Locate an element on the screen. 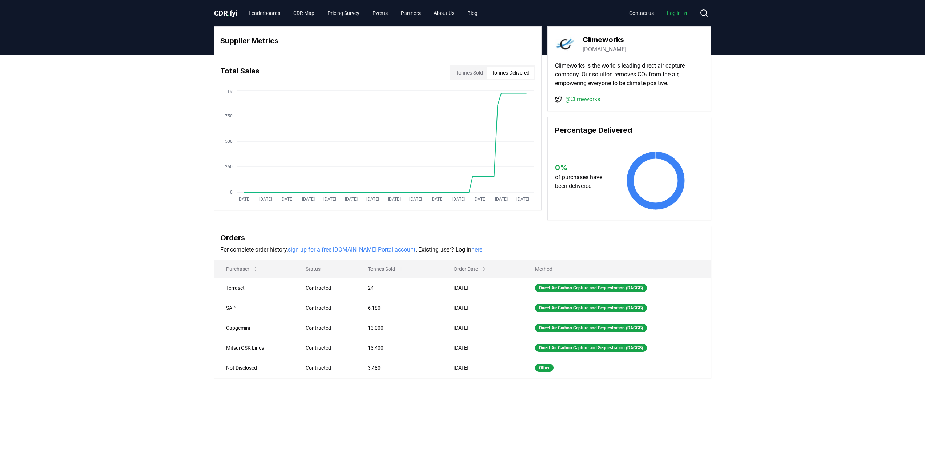 The image size is (925, 462). a: CDR.fyi is located at coordinates (226, 13).